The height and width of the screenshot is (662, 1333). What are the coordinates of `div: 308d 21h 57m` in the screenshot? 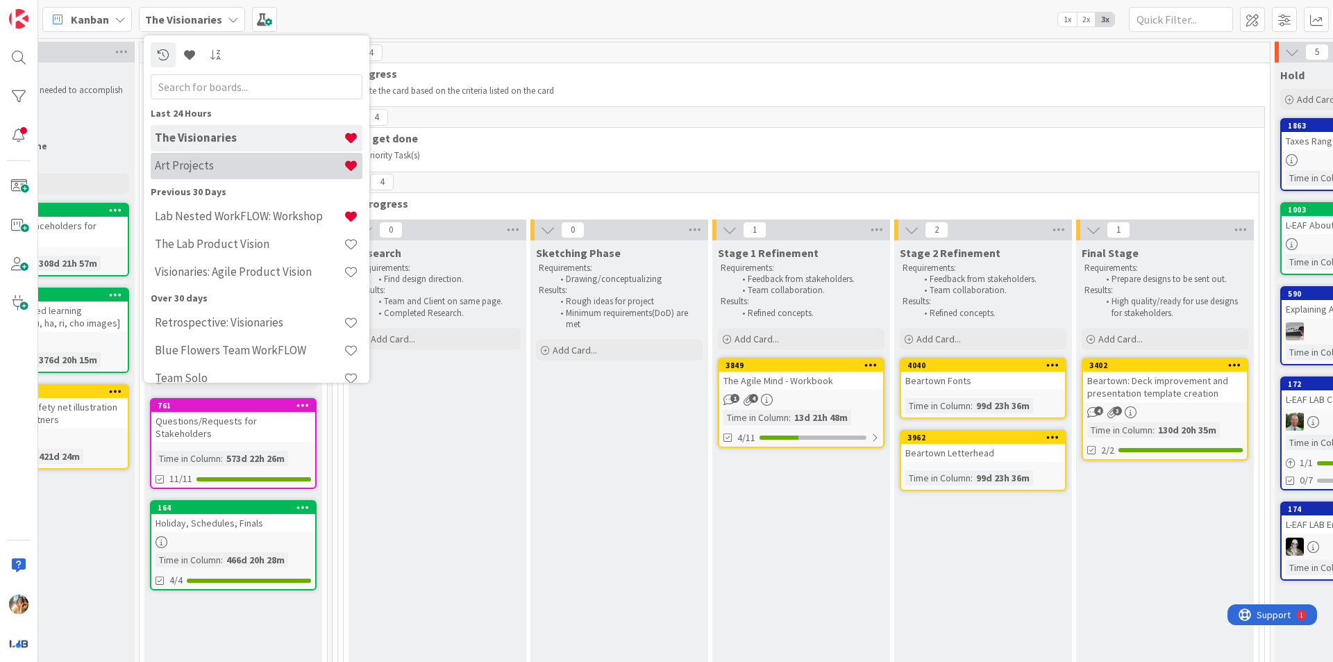 It's located at (68, 263).